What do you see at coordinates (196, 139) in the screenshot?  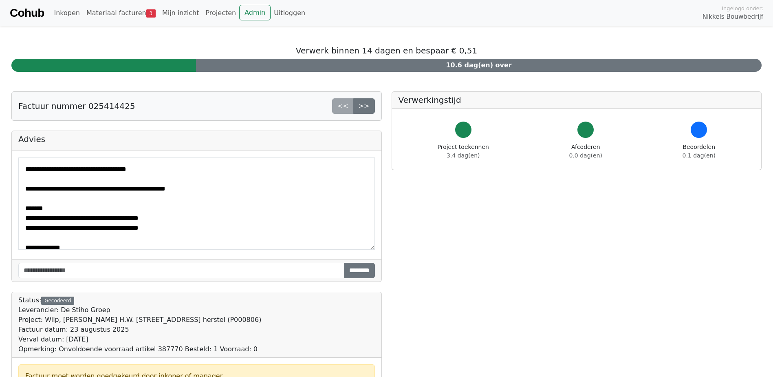 I see `h5: Advies` at bounding box center [196, 139].